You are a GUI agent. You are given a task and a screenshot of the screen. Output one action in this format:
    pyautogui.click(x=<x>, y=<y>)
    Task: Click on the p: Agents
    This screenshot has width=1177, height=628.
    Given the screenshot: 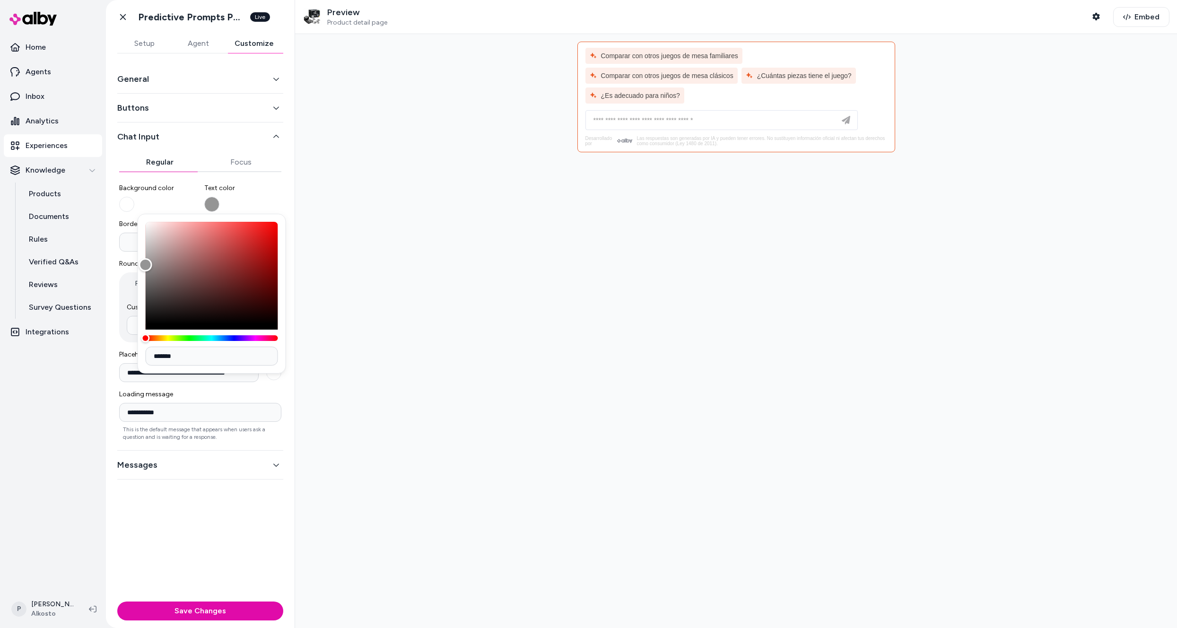 What is the action you would take?
    pyautogui.click(x=38, y=72)
    